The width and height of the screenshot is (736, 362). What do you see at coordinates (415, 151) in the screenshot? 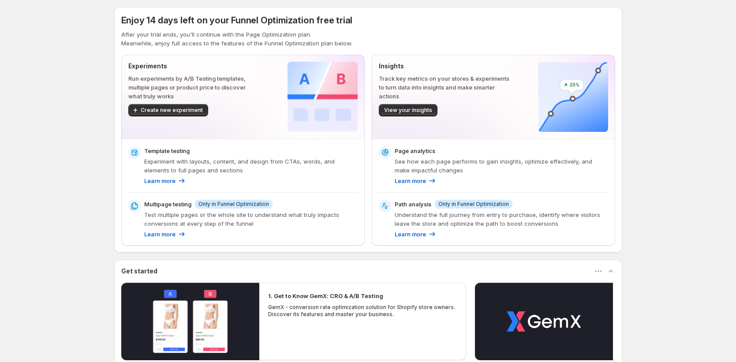
I see `p: Page analytics` at bounding box center [415, 151].